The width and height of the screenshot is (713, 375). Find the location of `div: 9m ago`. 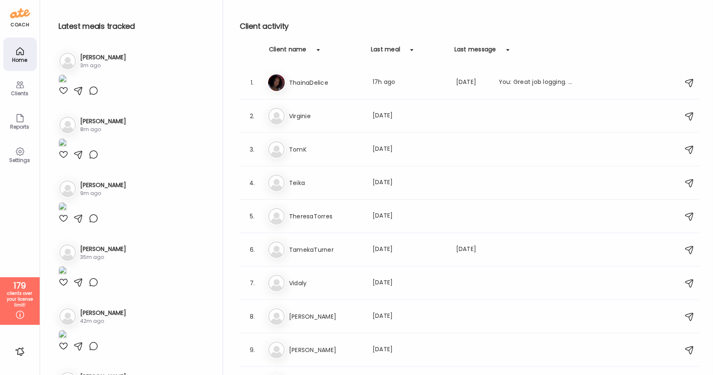

div: 9m ago is located at coordinates (103, 193).